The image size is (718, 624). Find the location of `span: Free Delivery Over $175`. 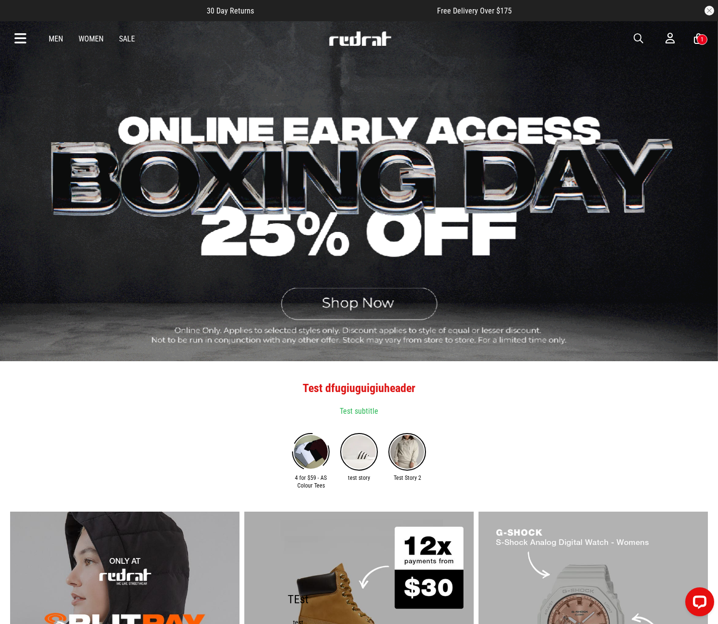

span: Free Delivery Over $175 is located at coordinates (474, 11).